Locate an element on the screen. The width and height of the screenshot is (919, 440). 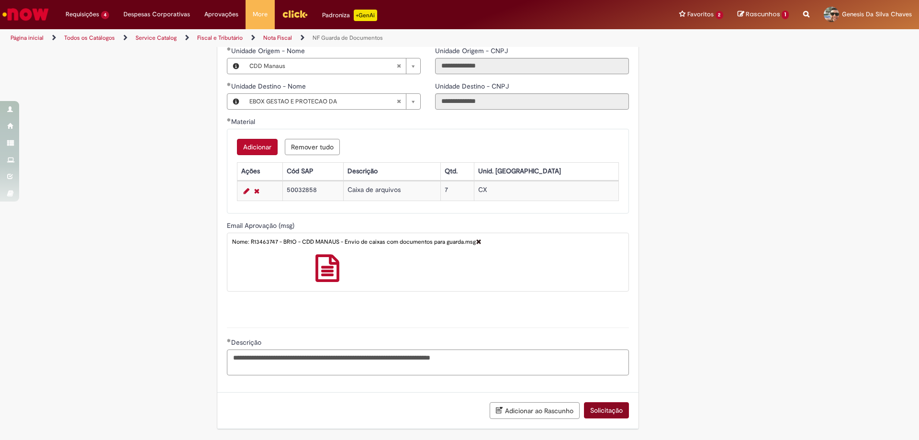
a: Editar Linha 1 is located at coordinates (246, 191).